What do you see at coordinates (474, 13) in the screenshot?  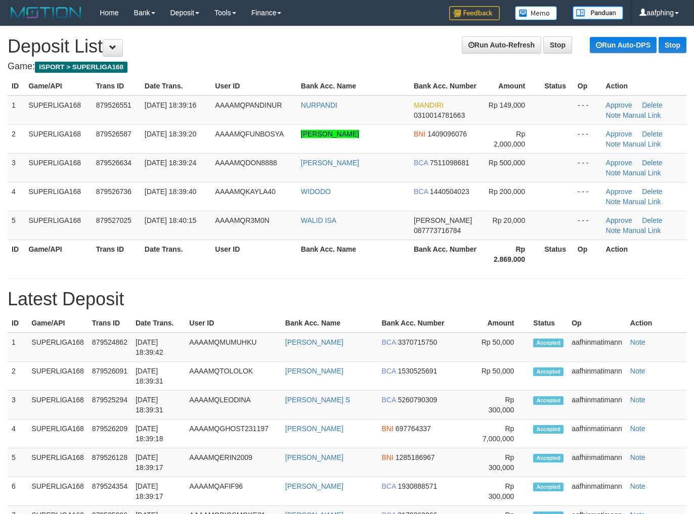 I see `img: Feedback.jpg` at bounding box center [474, 13].